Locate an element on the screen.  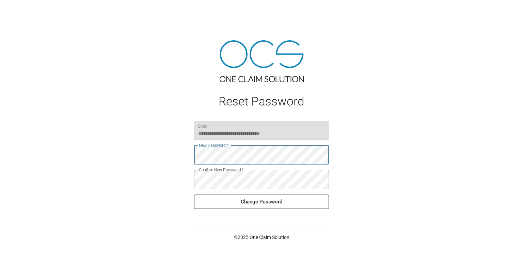
img: ocs-logo-white-transparent.png is located at coordinates (22, 11).